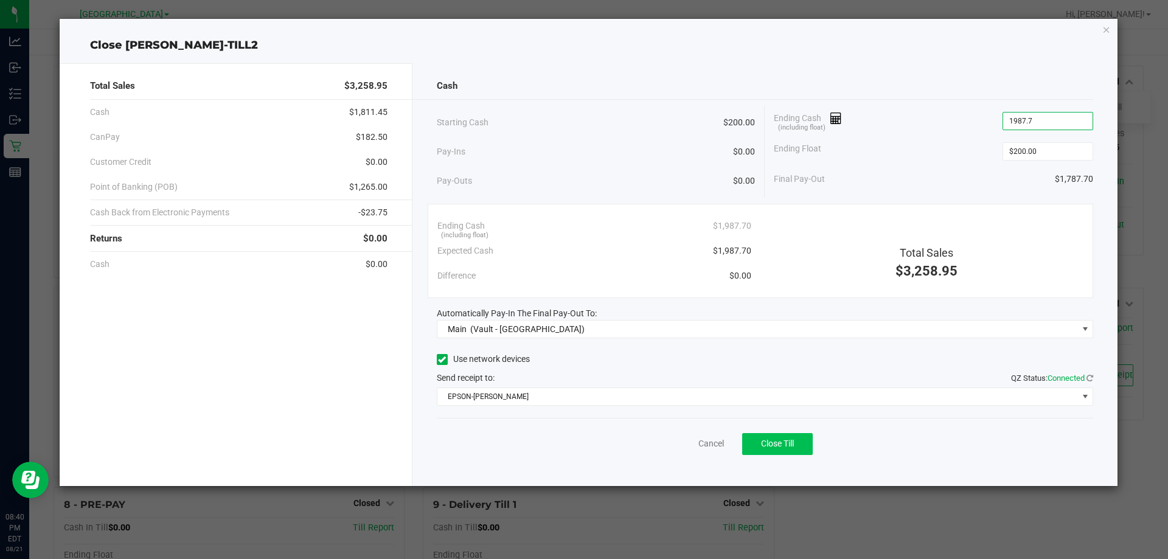 This screenshot has height=559, width=1168. I want to click on span: $1,811.45, so click(368, 112).